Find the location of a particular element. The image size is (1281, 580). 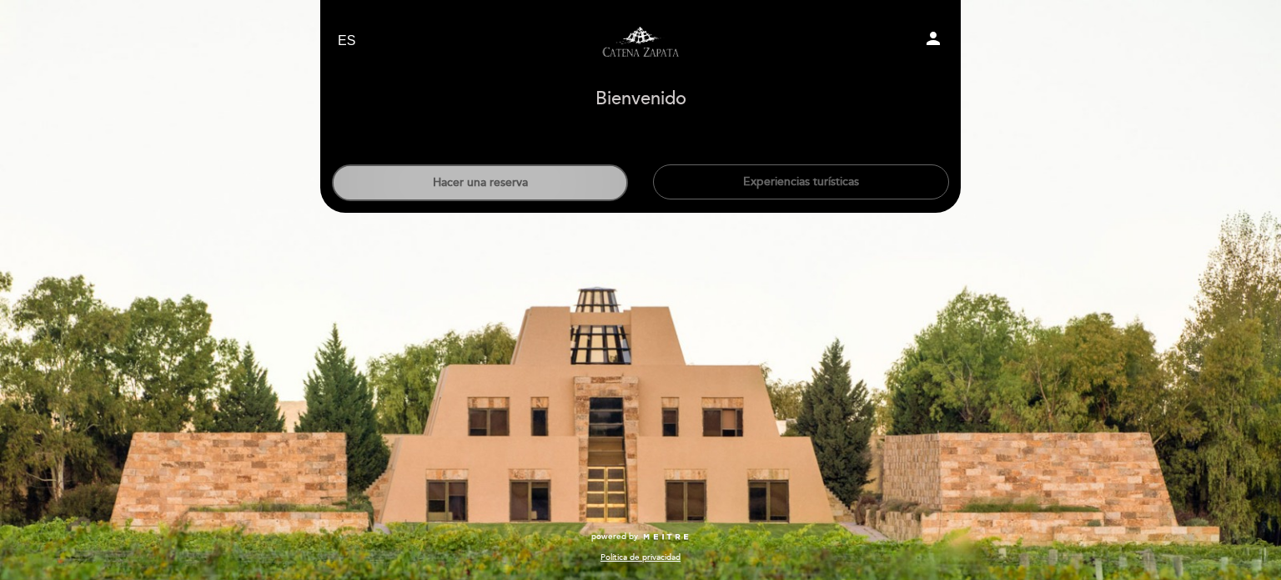

i: person is located at coordinates (933, 38).